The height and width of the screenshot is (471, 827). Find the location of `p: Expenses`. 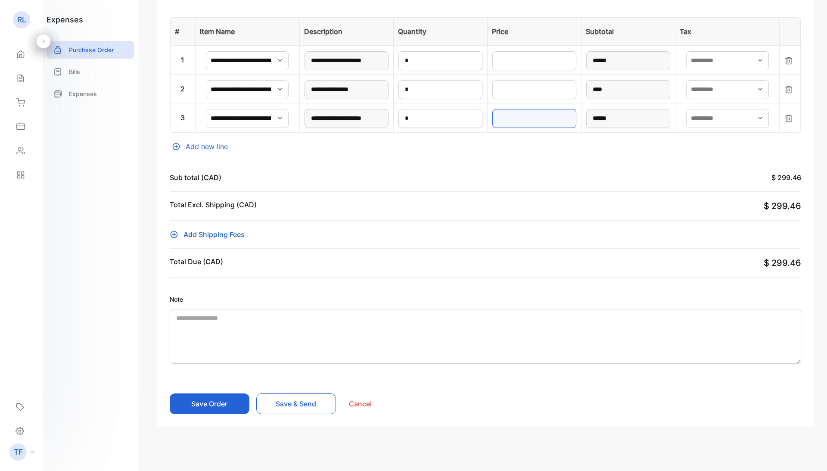

p: Expenses is located at coordinates (83, 93).